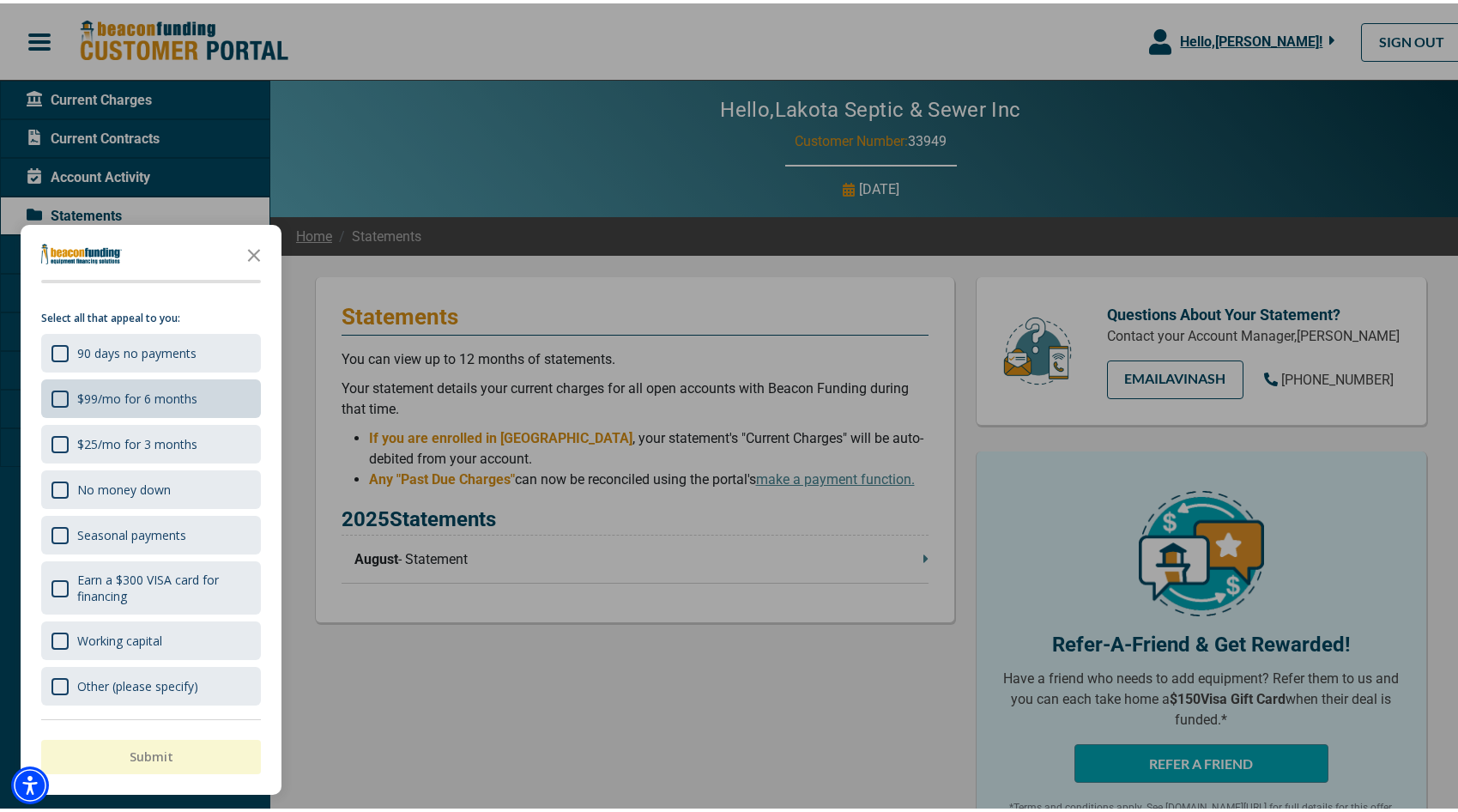 The image size is (1458, 812). What do you see at coordinates (151, 315) in the screenshot?
I see `p: Select all that appeal to you:` at bounding box center [151, 315].